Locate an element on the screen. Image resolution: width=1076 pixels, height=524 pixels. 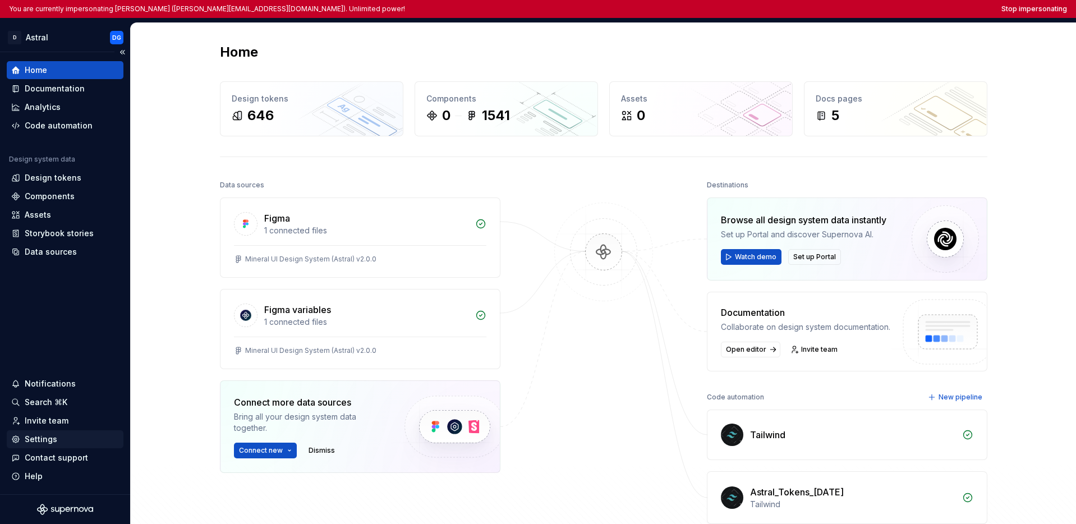
a: Settings is located at coordinates (65, 439).